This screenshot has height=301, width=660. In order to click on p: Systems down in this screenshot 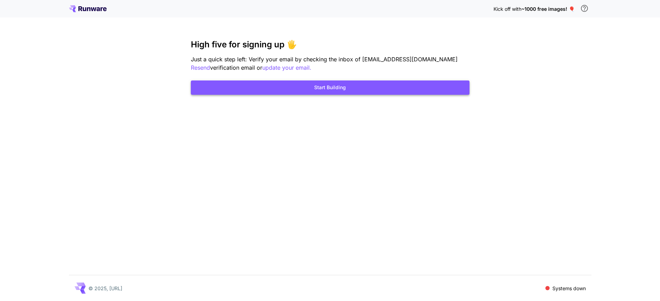, I will do `click(569, 288)`.